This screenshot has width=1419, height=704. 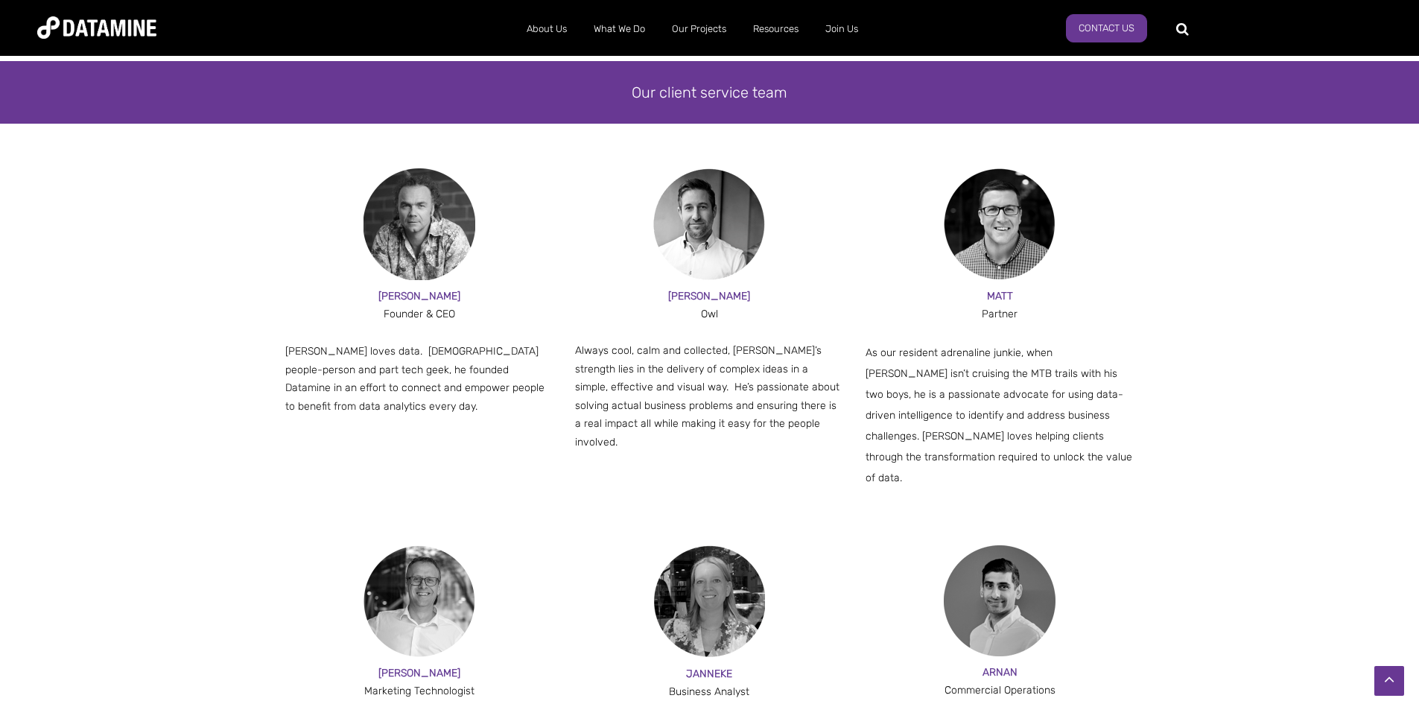 I want to click on span: Our client service team, so click(x=709, y=92).